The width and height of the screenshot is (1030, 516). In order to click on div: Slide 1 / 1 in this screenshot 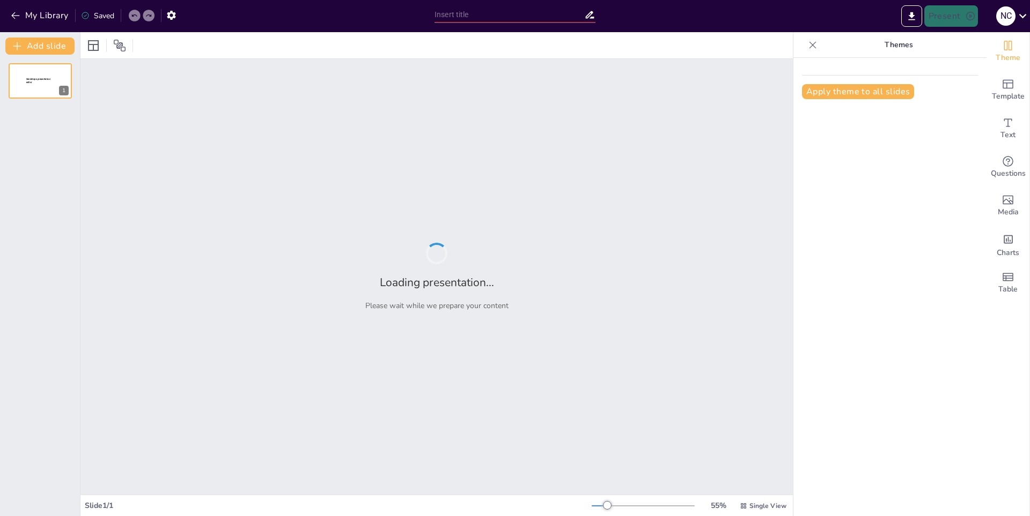, I will do `click(338, 506)`.